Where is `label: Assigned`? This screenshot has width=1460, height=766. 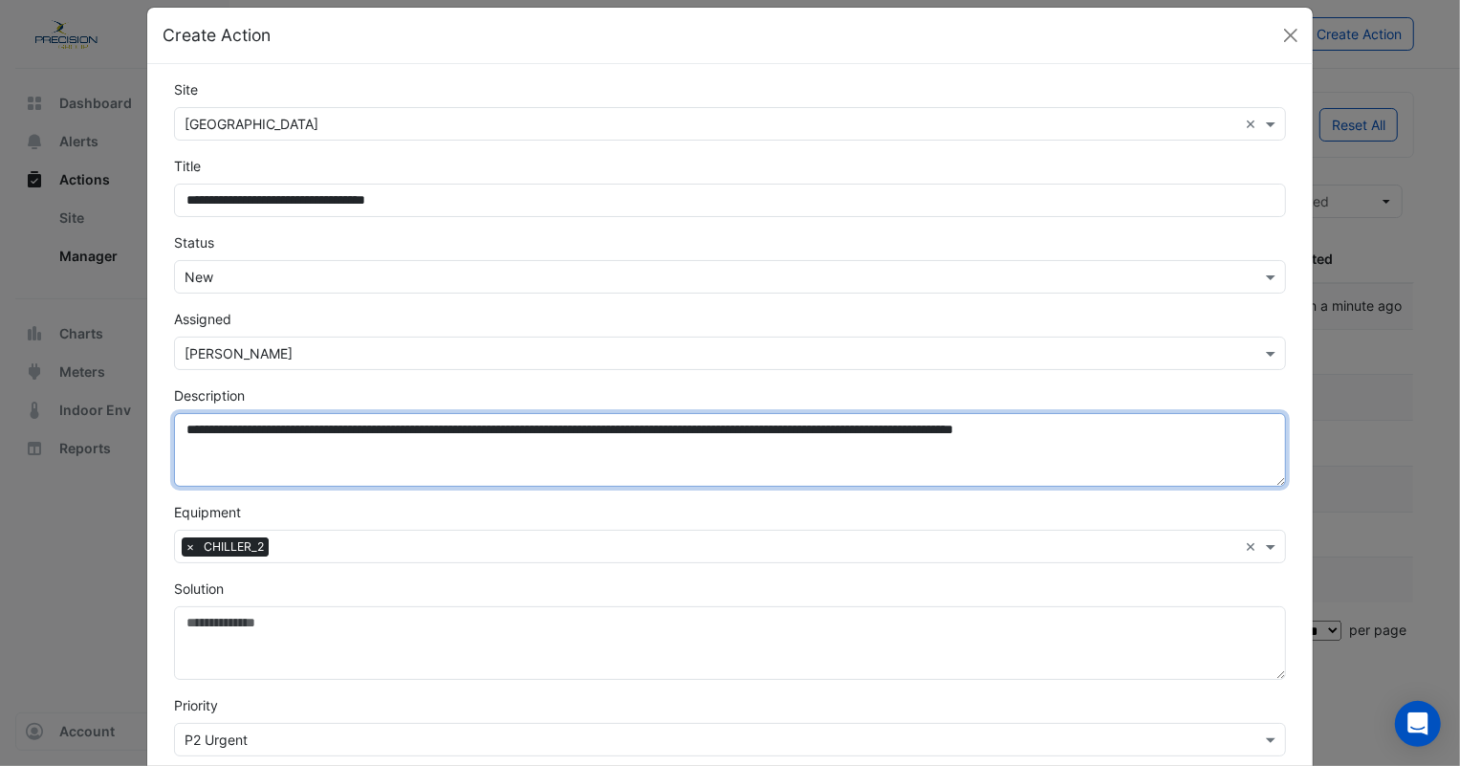
label: Assigned is located at coordinates (203, 318).